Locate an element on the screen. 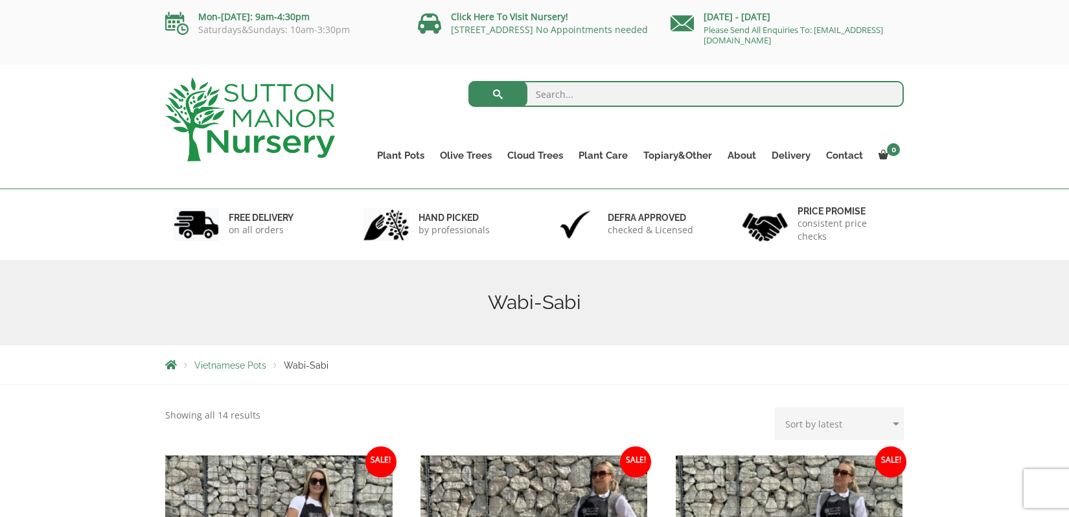  span: Wabi-Sabi is located at coordinates (306, 366).